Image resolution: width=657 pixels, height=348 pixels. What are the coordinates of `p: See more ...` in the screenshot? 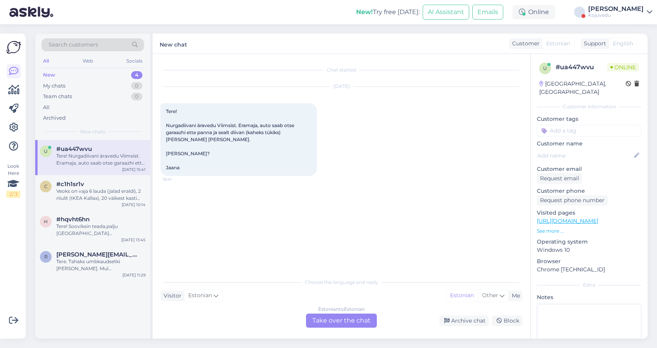 It's located at (589, 231).